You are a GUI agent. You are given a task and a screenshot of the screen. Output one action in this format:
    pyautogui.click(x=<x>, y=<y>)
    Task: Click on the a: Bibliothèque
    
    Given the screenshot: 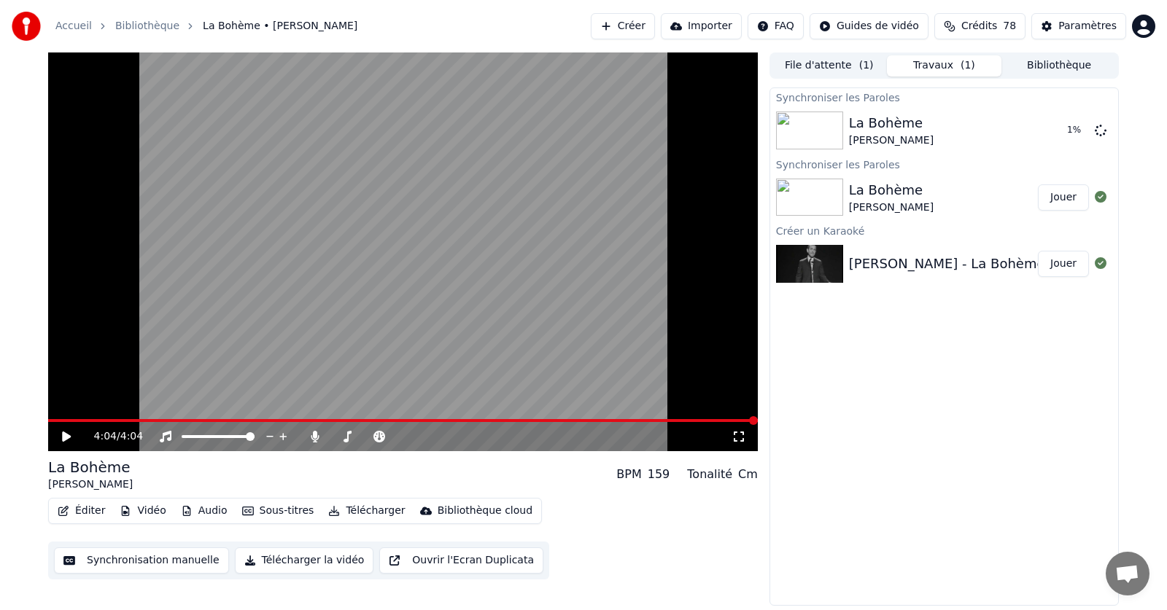 What is the action you would take?
    pyautogui.click(x=147, y=26)
    